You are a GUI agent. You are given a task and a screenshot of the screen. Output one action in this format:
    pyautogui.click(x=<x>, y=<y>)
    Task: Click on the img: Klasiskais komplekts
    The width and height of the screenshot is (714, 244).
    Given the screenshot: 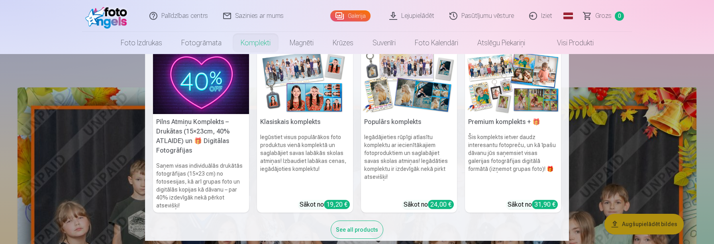 What is the action you would take?
    pyautogui.click(x=305, y=82)
    